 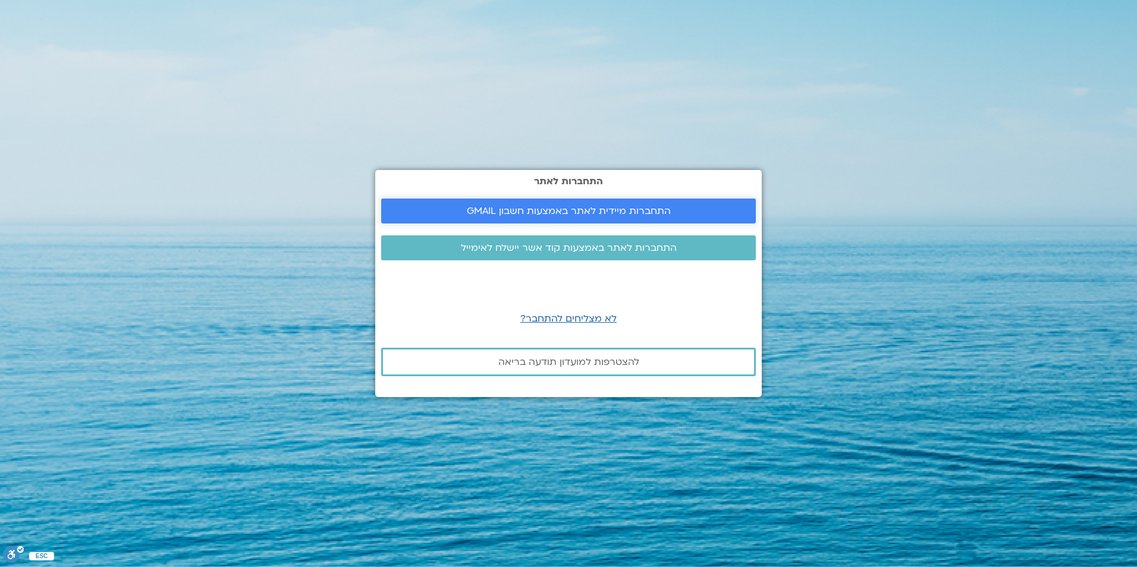 What do you see at coordinates (569, 211) in the screenshot?
I see `span: התחברות מיידית לאתר באמצעות חשבון GMAIL` at bounding box center [569, 211].